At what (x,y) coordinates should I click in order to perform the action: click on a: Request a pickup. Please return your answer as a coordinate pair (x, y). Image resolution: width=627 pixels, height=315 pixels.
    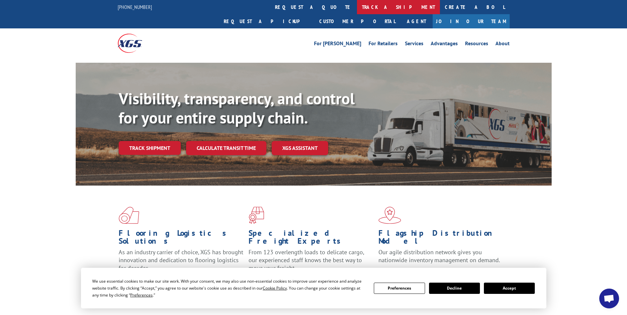
    Looking at the image, I should click on (267, 21).